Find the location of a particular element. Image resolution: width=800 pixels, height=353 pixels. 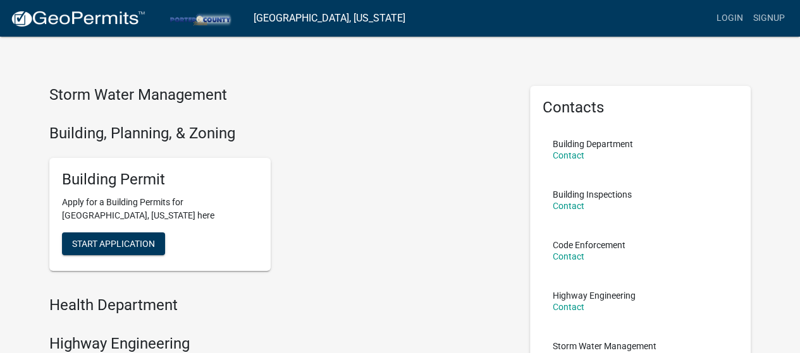

h4: Storm Water Management is located at coordinates (280, 95).